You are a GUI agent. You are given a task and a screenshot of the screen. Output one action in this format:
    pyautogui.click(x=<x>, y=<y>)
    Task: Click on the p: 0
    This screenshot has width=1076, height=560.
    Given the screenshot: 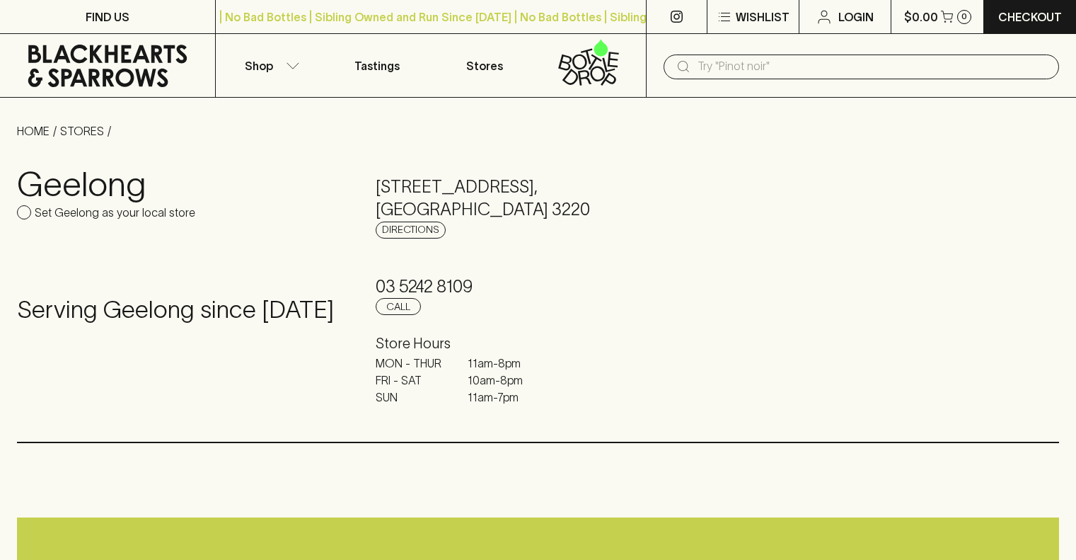 What is the action you would take?
    pyautogui.click(x=964, y=16)
    